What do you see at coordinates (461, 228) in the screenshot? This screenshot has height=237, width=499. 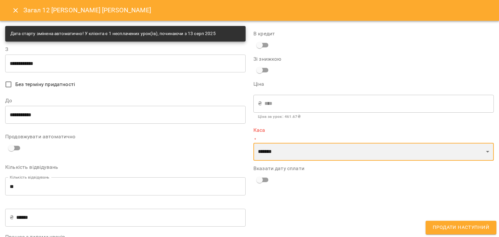 I see `span: Продати наступний` at bounding box center [461, 228].